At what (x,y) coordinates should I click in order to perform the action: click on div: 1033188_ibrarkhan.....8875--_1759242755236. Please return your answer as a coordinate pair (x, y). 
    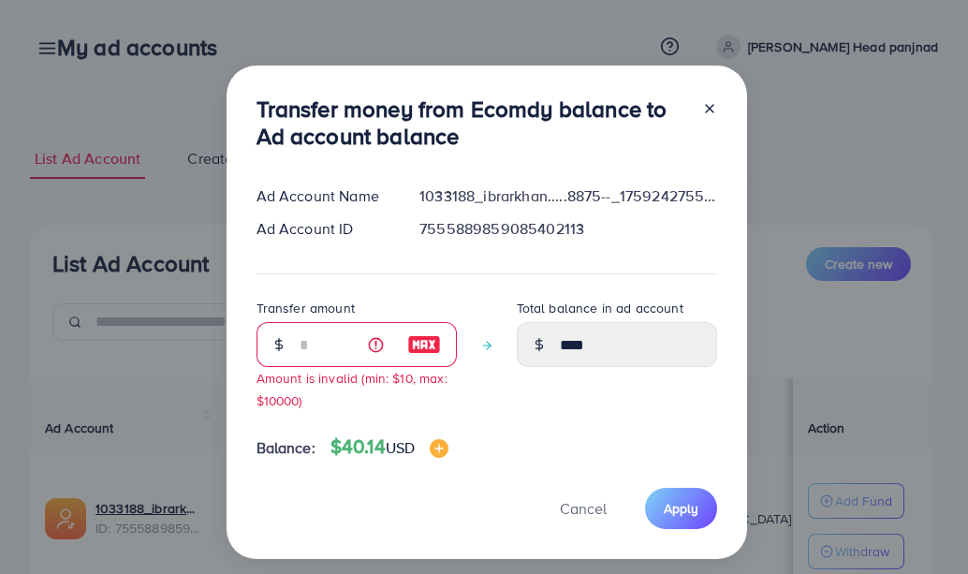
    Looking at the image, I should click on (568, 196).